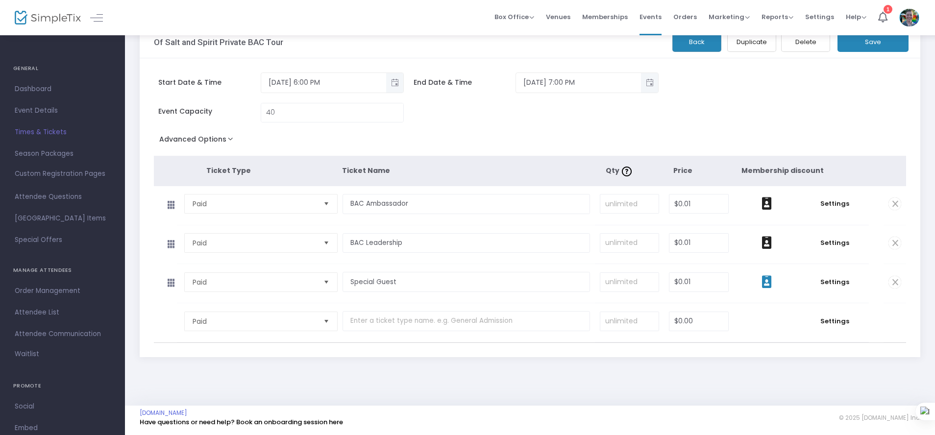 This screenshot has height=435, width=935. What do you see at coordinates (62, 386) in the screenshot?
I see `h4: PROMOTE` at bounding box center [62, 386].